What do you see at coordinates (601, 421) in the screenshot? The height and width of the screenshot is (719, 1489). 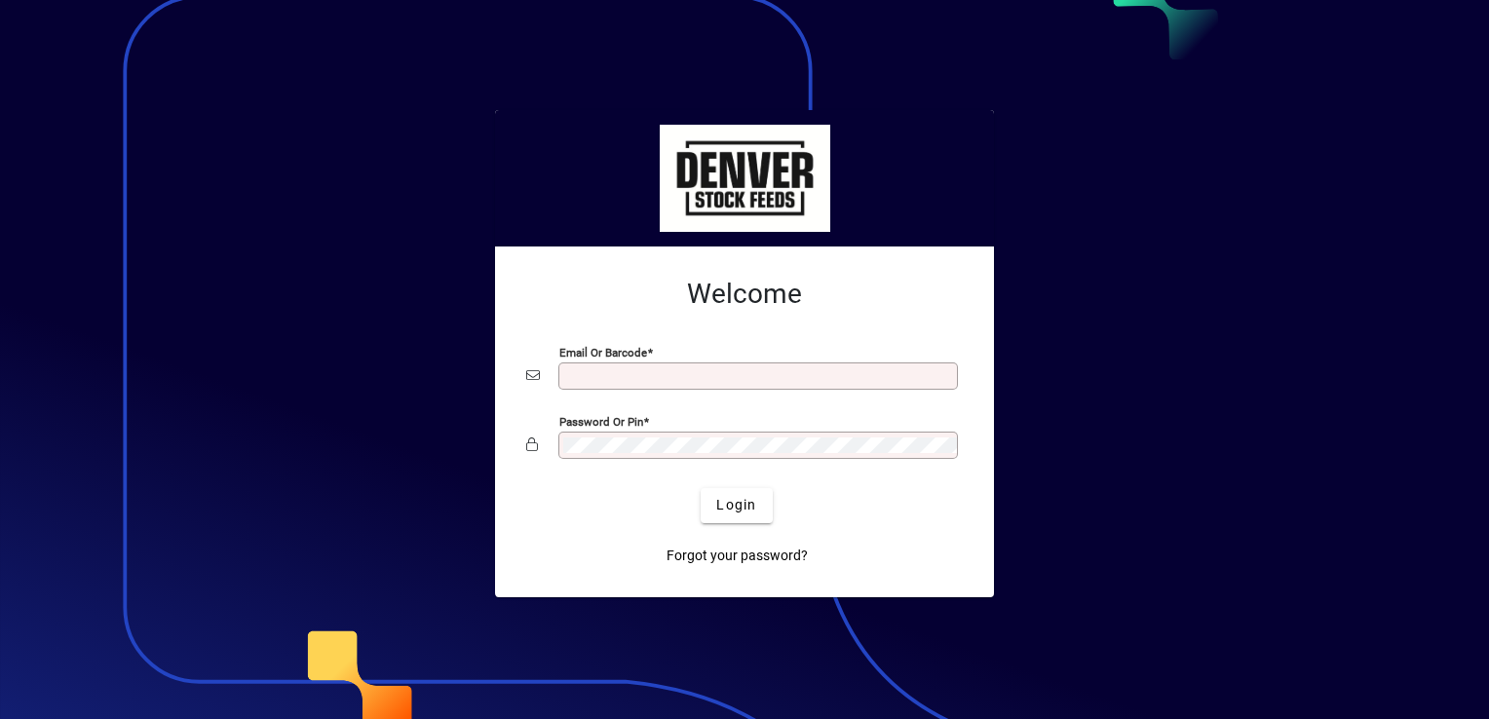 I see `mat-label: Password or Pin` at bounding box center [601, 421].